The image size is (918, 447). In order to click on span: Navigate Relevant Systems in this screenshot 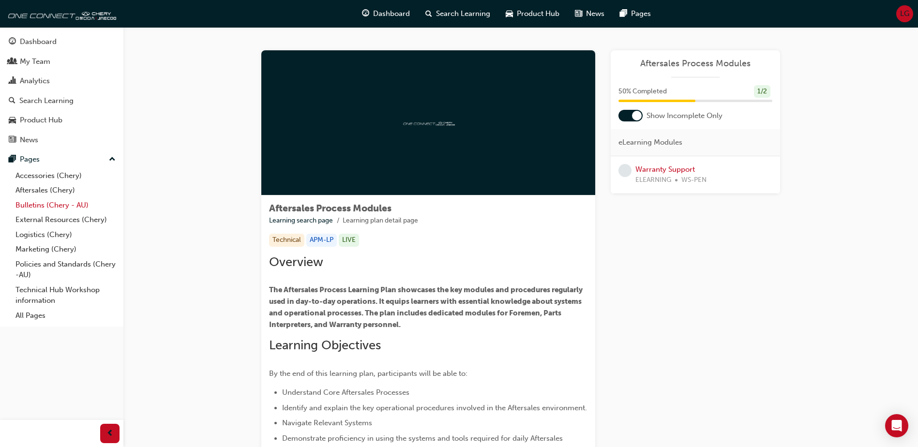, I will do `click(327, 423)`.